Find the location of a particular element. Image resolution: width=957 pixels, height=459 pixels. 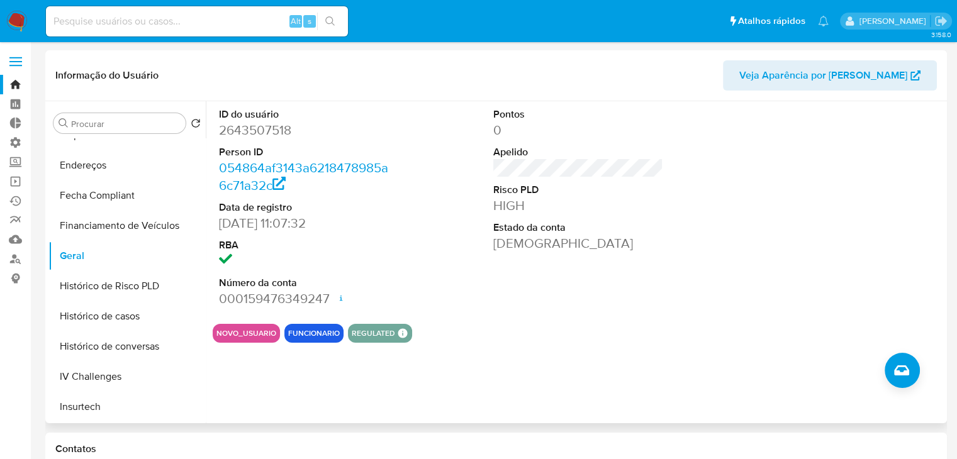

input: Pesquise usuários ou casos... is located at coordinates (197, 21).